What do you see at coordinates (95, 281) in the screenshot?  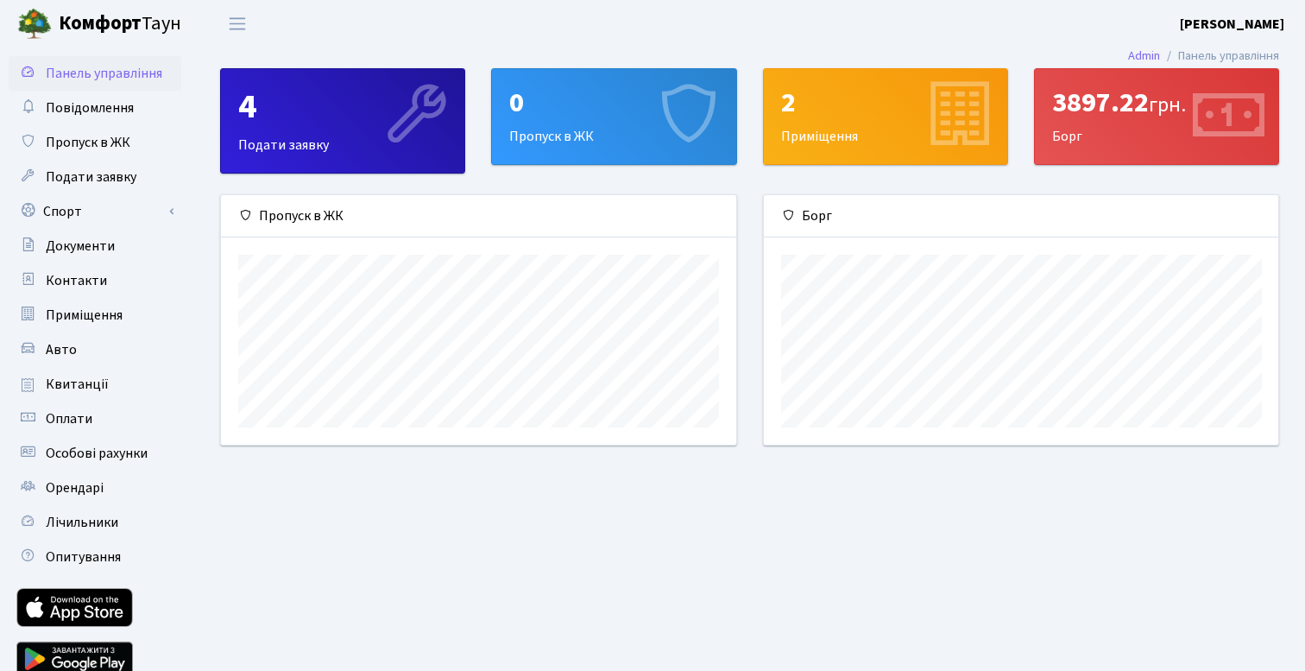 I see `a: Контакти` at bounding box center [95, 281].